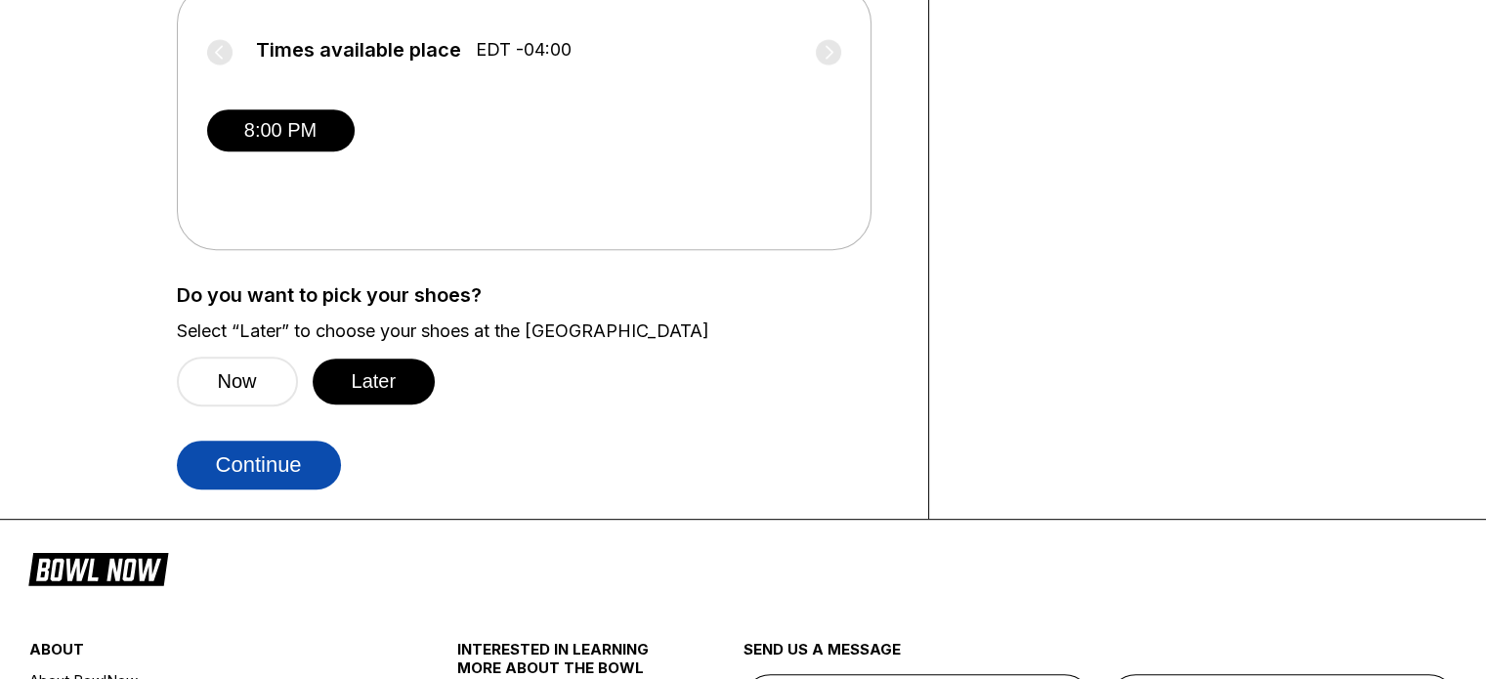 Image resolution: width=1486 pixels, height=679 pixels. Describe the element at coordinates (374, 381) in the screenshot. I see `button: Later` at that location.